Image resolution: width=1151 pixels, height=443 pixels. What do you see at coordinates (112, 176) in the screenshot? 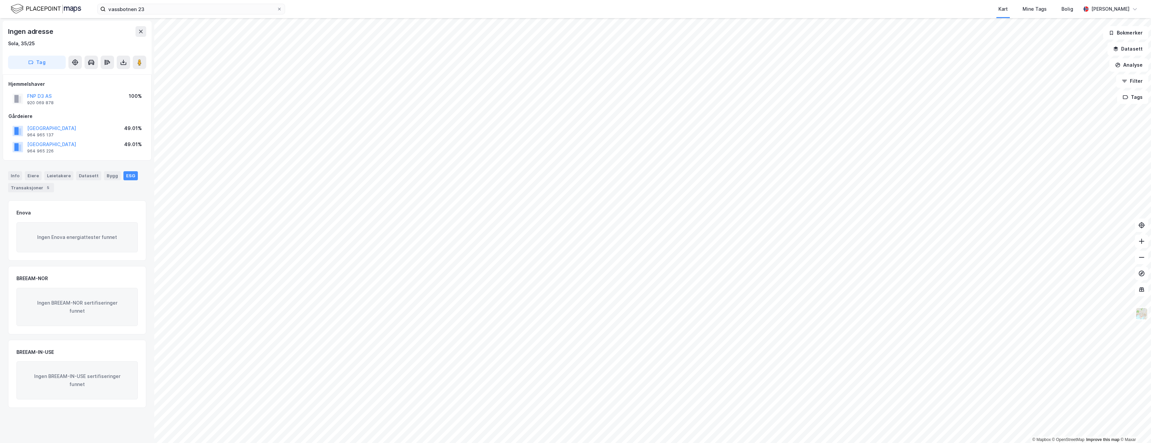
I see `div: Bygg` at bounding box center [112, 176].